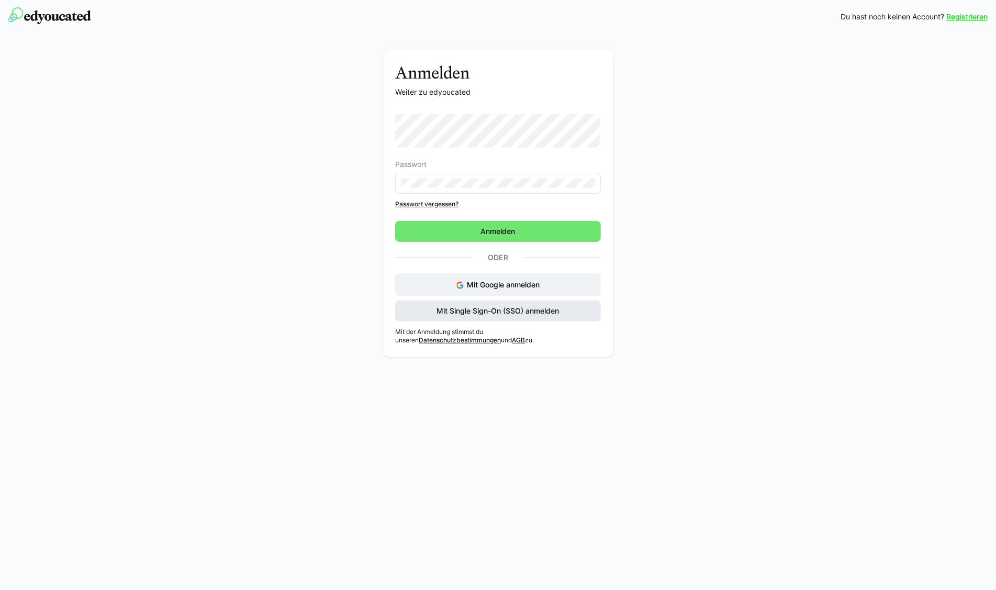 This screenshot has height=590, width=996. What do you see at coordinates (967, 17) in the screenshot?
I see `a: Registrieren` at bounding box center [967, 17].